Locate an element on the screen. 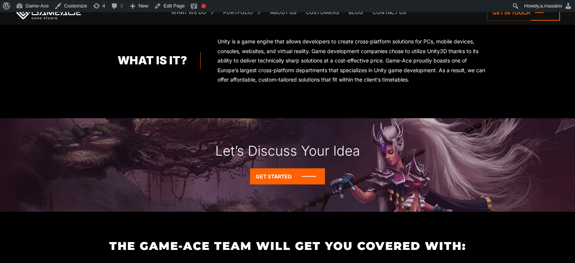 The image size is (575, 263). div: What Is It? is located at coordinates (138, 60).